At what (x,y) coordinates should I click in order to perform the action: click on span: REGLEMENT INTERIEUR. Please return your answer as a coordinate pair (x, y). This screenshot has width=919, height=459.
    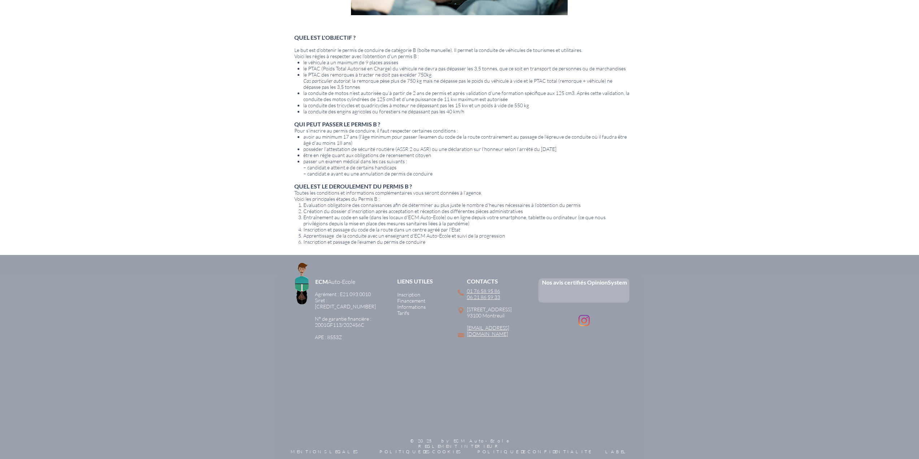
    Looking at the image, I should click on (460, 446).